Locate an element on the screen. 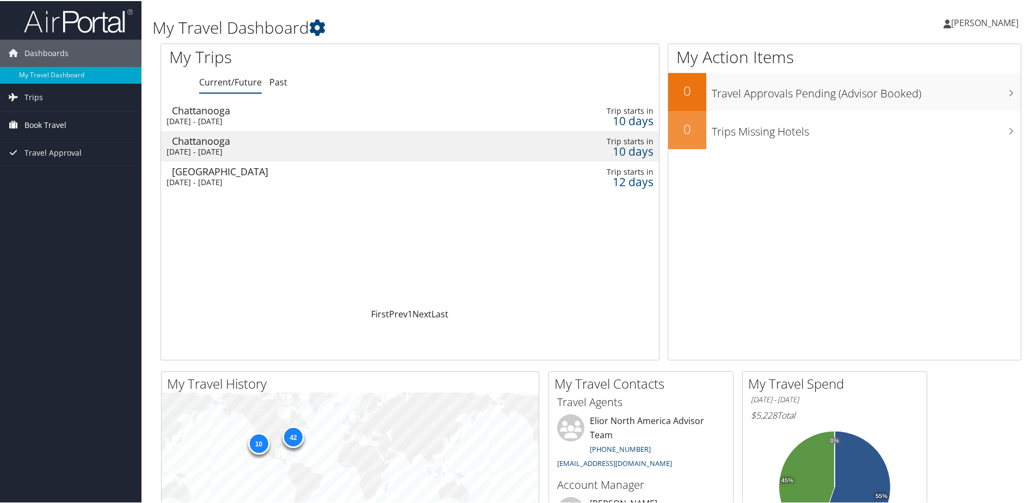 Image resolution: width=1036 pixels, height=503 pixels. a: 0Trips Missing Hotels is located at coordinates (845, 129).